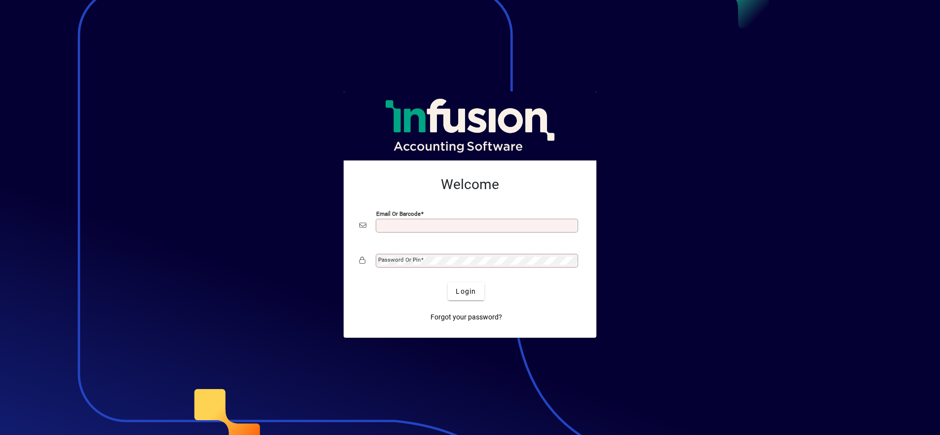 The width and height of the screenshot is (940, 435). What do you see at coordinates (470, 185) in the screenshot?
I see `h2: Welcome` at bounding box center [470, 185].